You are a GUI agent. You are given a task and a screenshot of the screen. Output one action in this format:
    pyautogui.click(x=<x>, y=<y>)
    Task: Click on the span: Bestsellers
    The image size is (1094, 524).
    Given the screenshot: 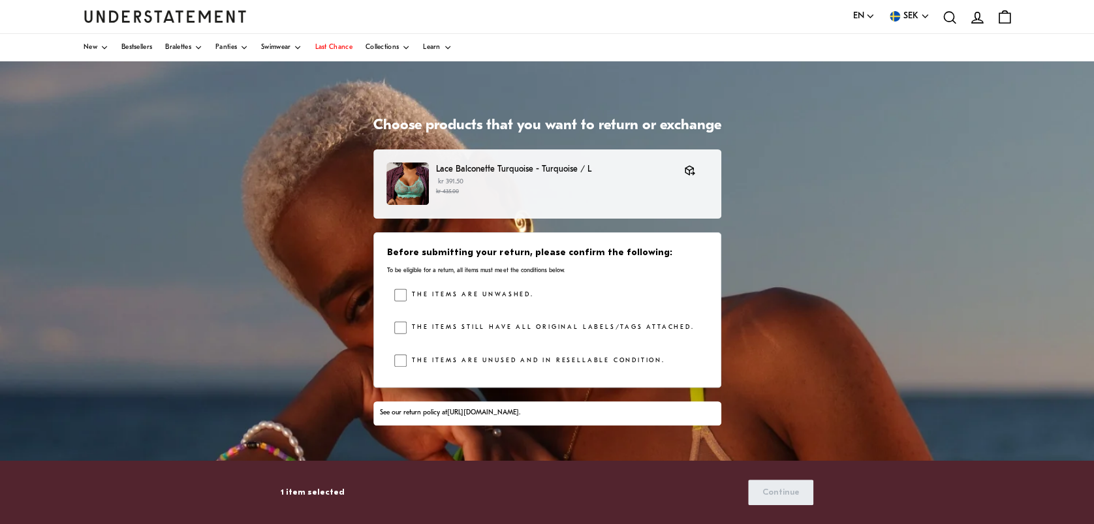 What is the action you would take?
    pyautogui.click(x=136, y=48)
    